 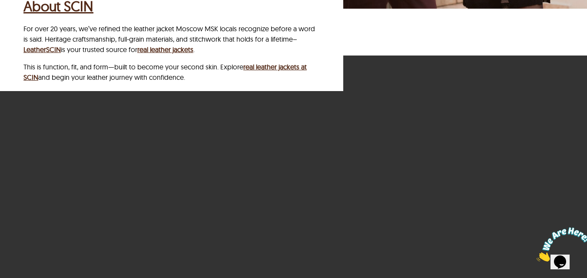 I want to click on div: CloseChat attention grabber, so click(x=27, y=20).